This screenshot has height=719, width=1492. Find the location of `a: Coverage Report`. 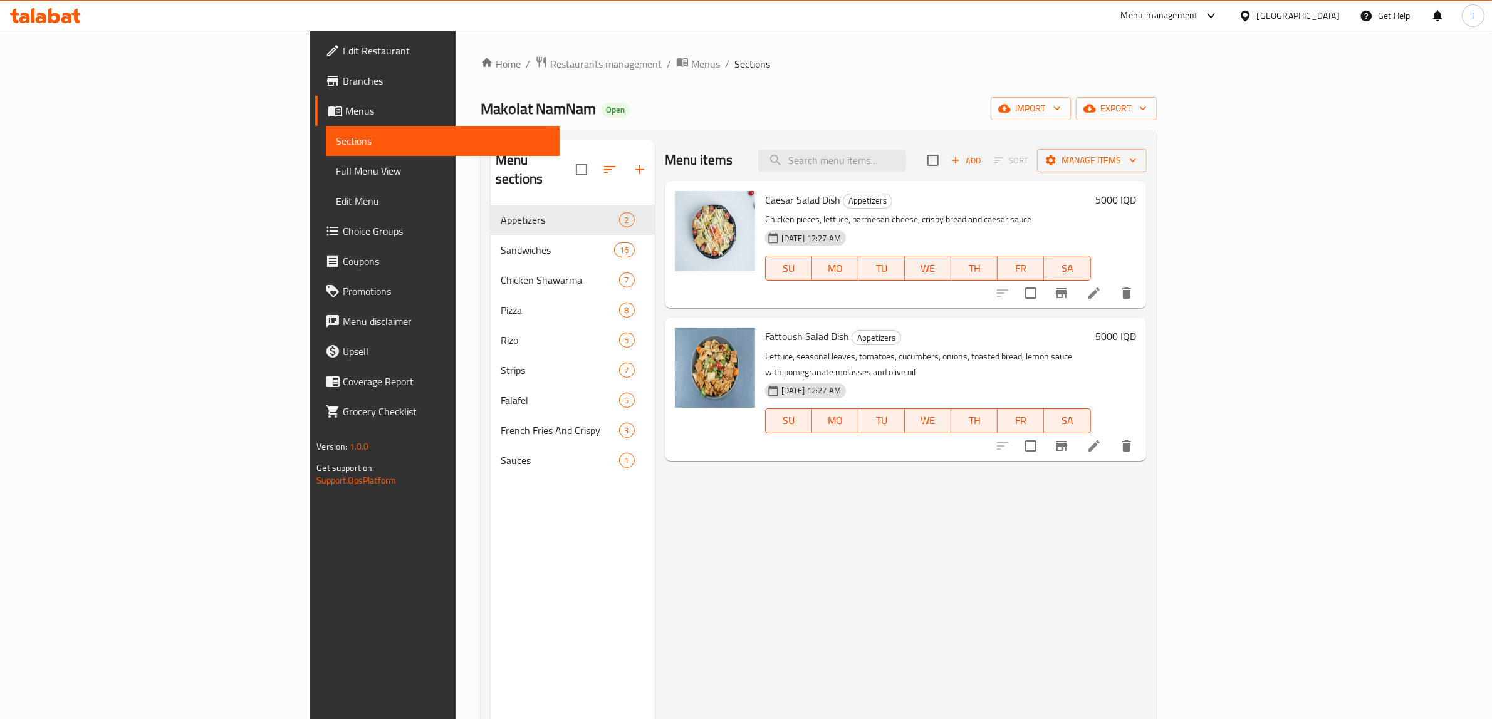

a: Coverage Report is located at coordinates (437, 382).